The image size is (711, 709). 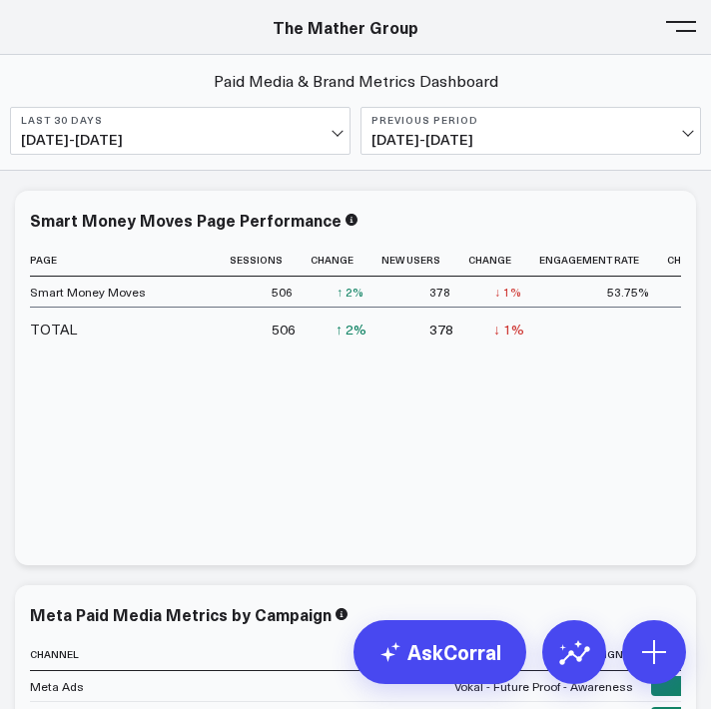 I want to click on div: Vokal - Future Proof - Awareness, so click(x=543, y=686).